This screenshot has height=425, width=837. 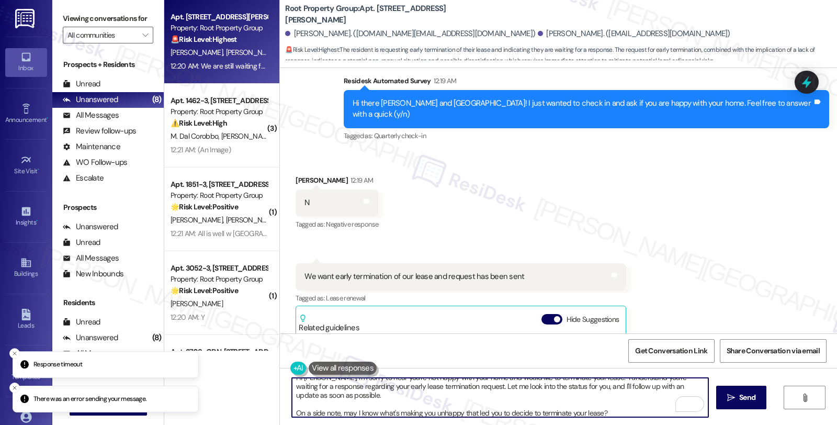 I want to click on label: Viewing conversations for, so click(x=108, y=18).